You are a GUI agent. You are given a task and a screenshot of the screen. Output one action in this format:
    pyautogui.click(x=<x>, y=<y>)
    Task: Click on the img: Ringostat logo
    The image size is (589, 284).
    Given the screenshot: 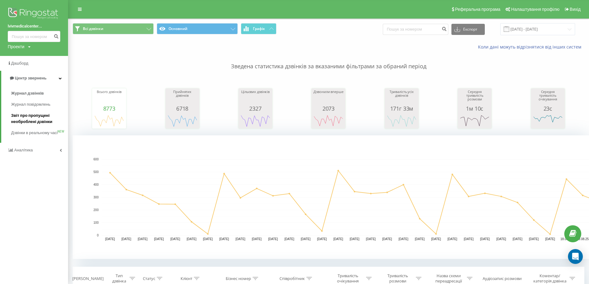 What is the action you would take?
    pyautogui.click(x=34, y=14)
    